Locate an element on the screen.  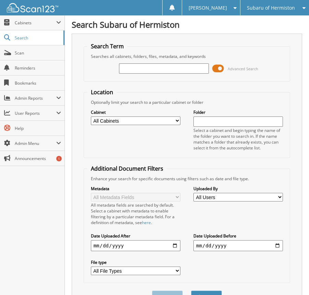
label: Date Uploaded Before is located at coordinates (238, 236).